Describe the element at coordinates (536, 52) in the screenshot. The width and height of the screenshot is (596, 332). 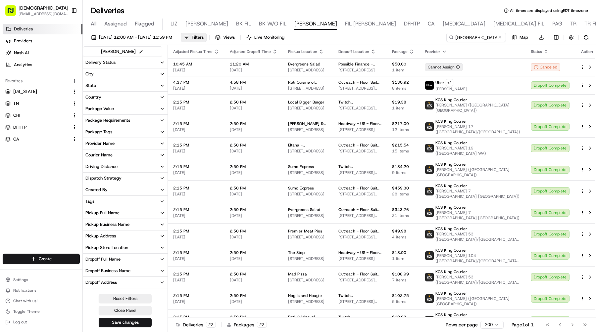
I see `span: Status` at that location.